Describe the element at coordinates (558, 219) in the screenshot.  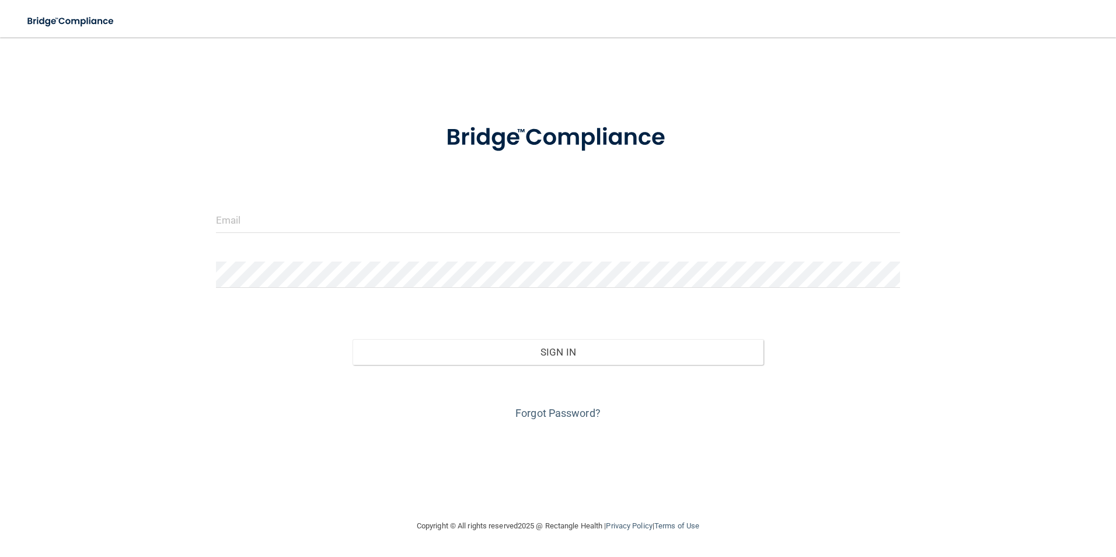
I see `input: Email` at that location.